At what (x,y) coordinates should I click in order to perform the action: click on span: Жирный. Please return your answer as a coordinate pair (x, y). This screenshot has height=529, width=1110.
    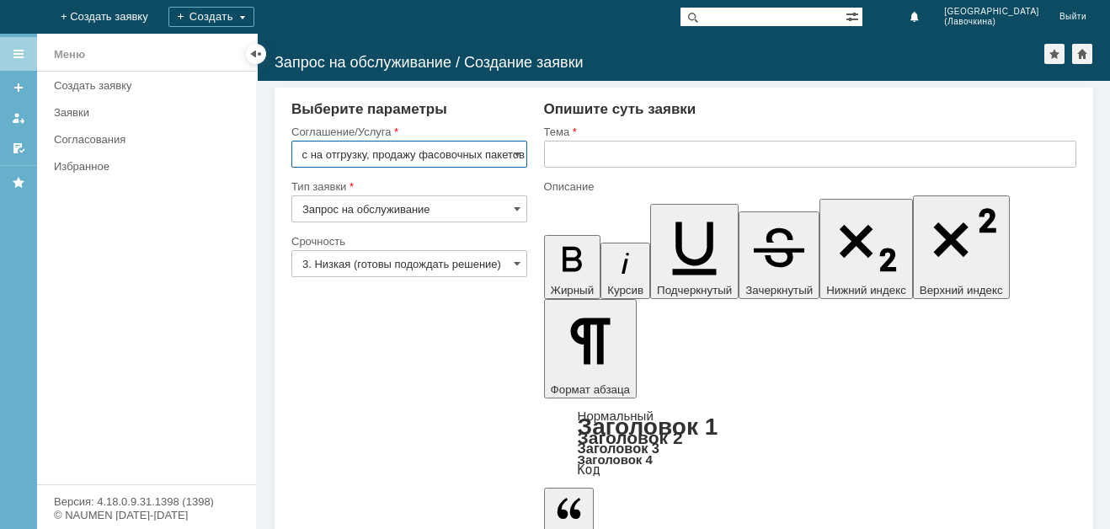
    Looking at the image, I should click on (573, 290).